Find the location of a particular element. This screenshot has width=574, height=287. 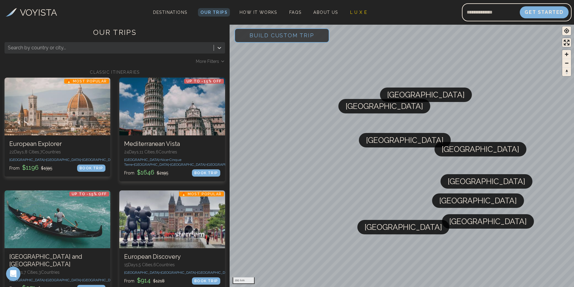

h3: European Discovery is located at coordinates (172, 257).